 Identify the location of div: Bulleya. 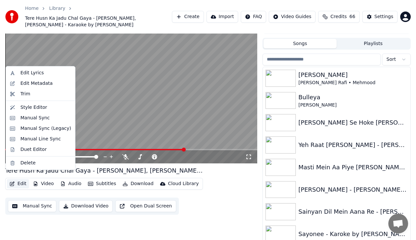
(353, 97).